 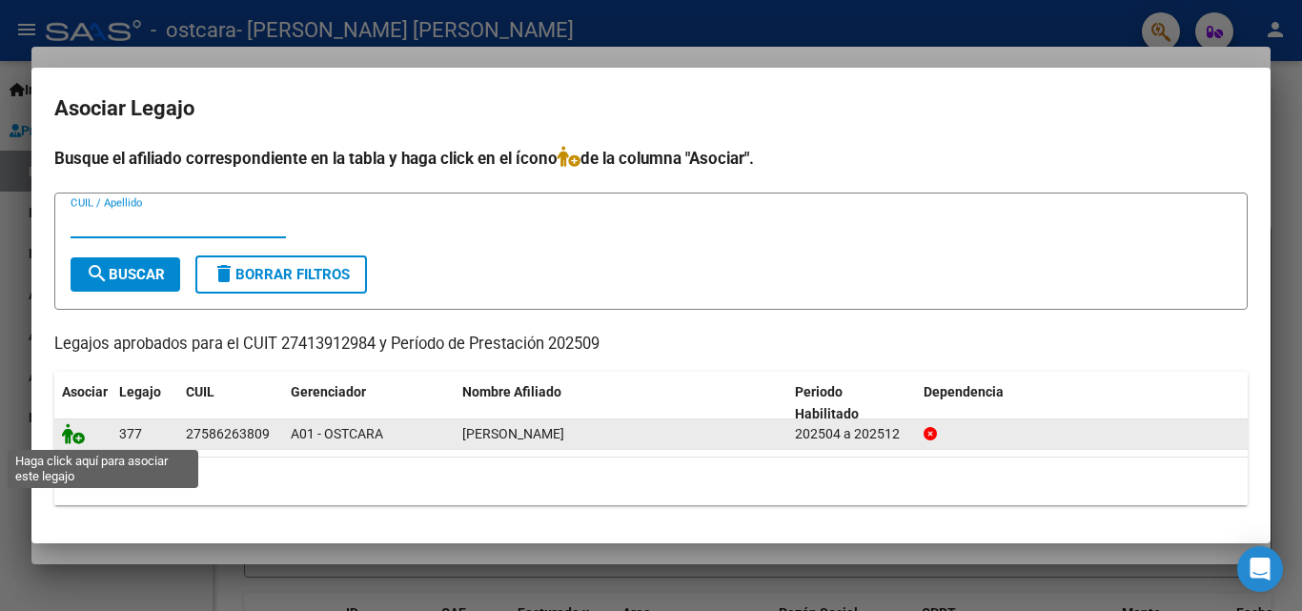 What do you see at coordinates (963, 392) in the screenshot?
I see `span: Dependencia` at bounding box center [963, 392].